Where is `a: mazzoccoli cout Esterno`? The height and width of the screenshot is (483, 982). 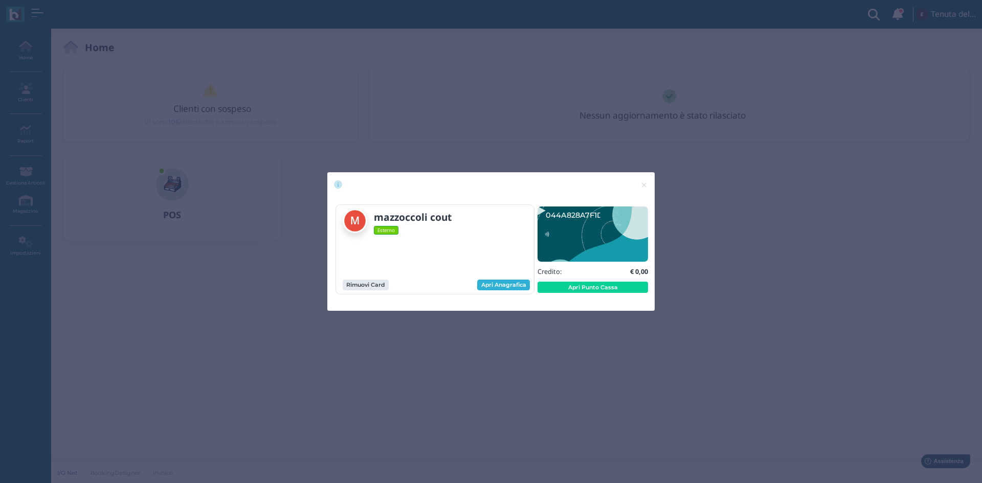
a: mazzoccoli cout Esterno is located at coordinates (413, 221).